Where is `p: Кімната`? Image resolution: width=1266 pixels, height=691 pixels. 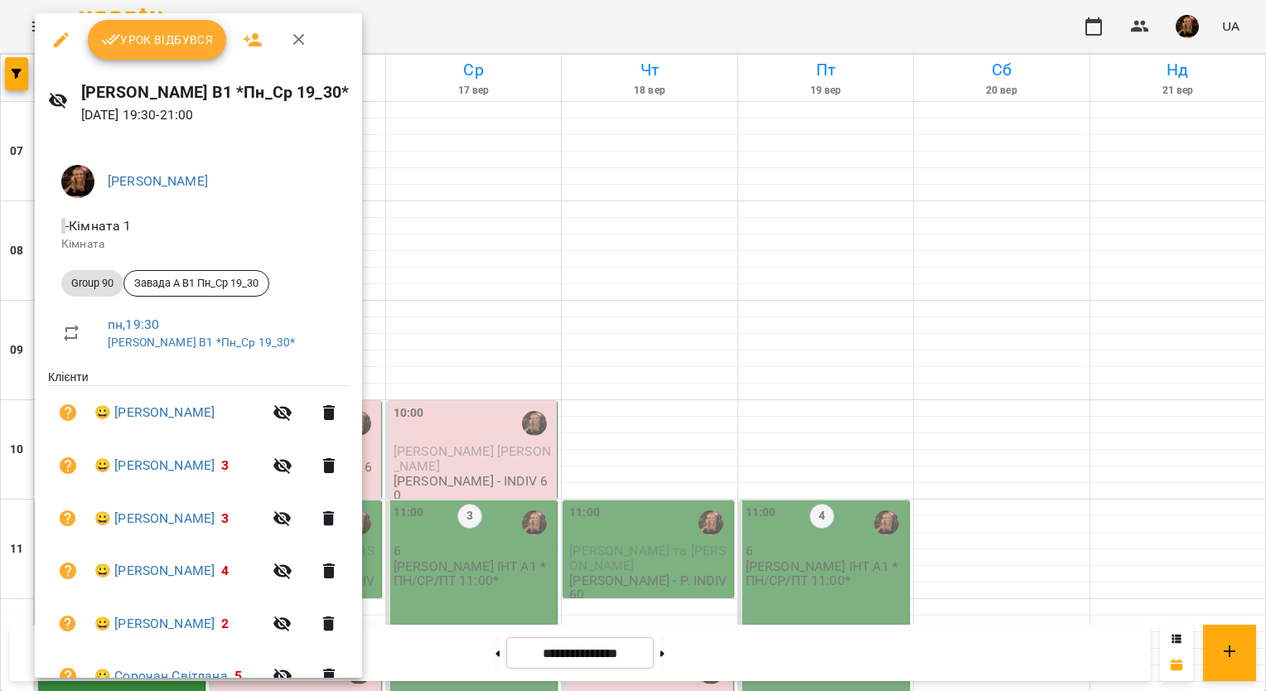 p: Кімната is located at coordinates (198, 244).